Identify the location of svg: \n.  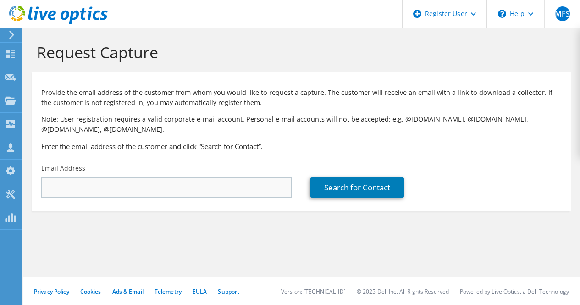
(502, 14).